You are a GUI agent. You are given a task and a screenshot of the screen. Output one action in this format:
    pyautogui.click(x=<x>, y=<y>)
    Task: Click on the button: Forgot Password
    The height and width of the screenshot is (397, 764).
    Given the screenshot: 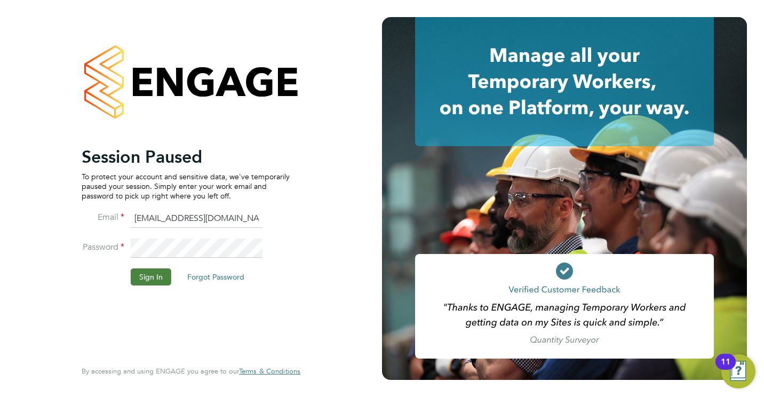 What is the action you would take?
    pyautogui.click(x=215, y=277)
    